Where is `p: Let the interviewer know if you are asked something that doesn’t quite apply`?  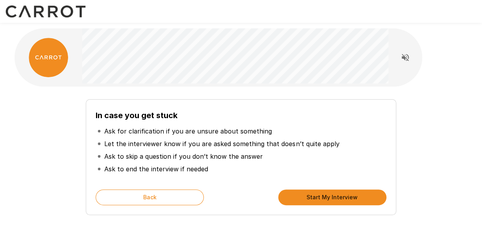 p: Let the interviewer know if you are asked something that doesn’t quite apply is located at coordinates (221, 144).